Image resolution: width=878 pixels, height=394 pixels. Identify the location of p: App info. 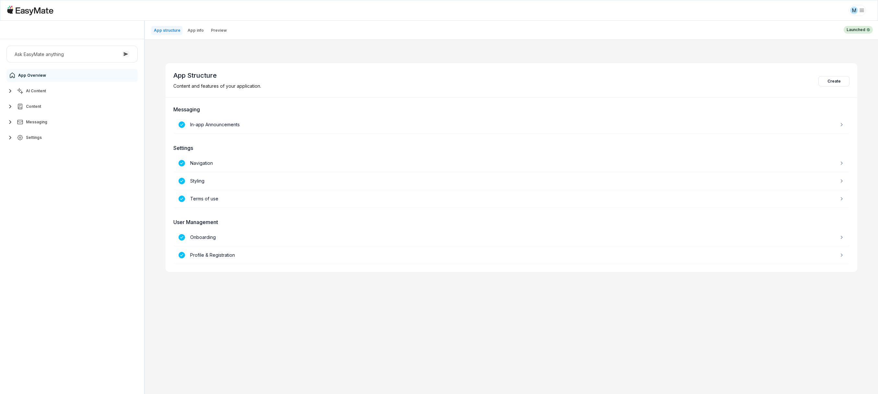
(196, 30).